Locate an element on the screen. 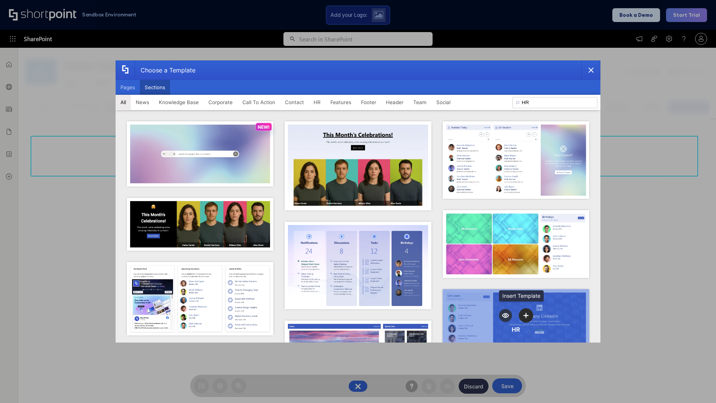  button: Corporate is located at coordinates (220, 102).